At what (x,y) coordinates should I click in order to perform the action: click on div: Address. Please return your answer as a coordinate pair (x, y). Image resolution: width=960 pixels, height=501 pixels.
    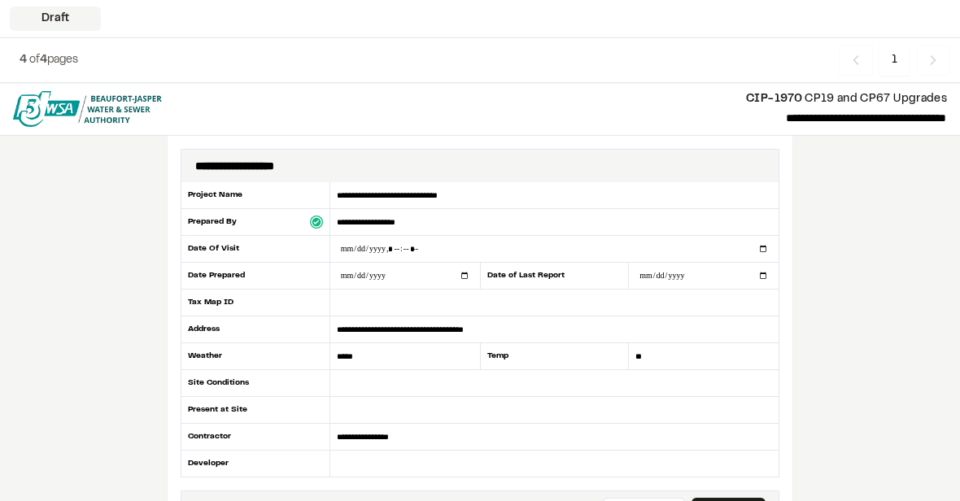
    Looking at the image, I should click on (256, 330).